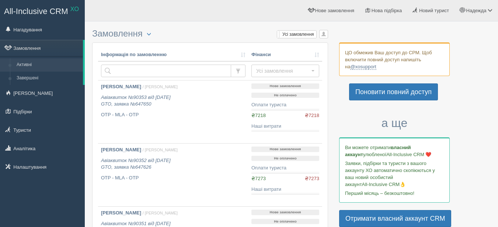  Describe the element at coordinates (395, 123) in the screenshot. I see `h3: а ще` at that location.